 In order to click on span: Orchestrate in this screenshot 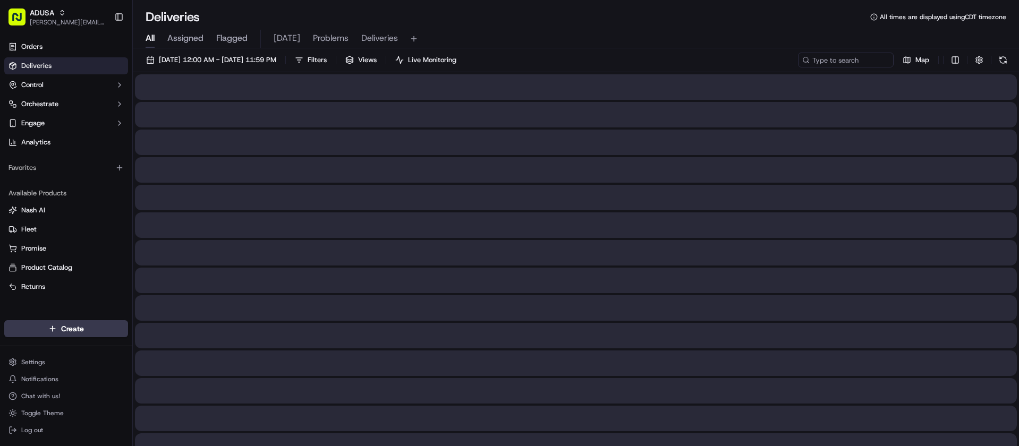, I will do `click(40, 104)`.